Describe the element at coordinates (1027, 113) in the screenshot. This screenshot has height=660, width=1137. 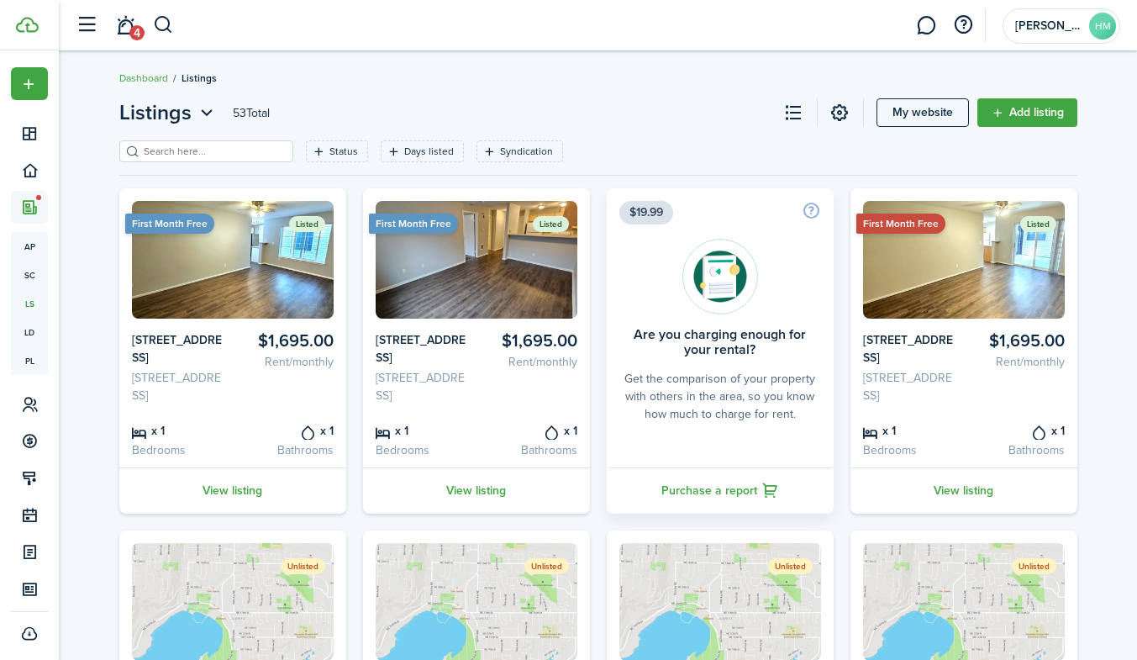
I see `a: Add listing` at that location.